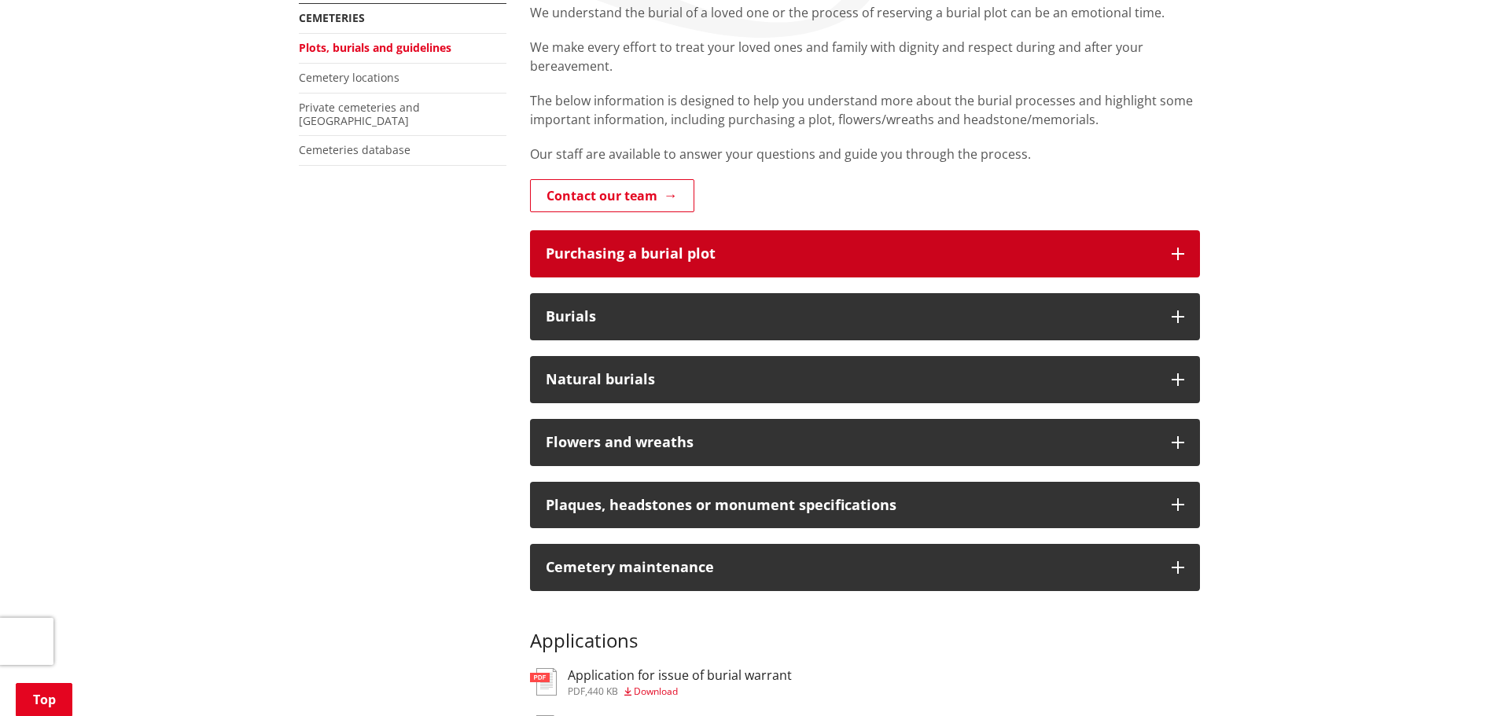  What do you see at coordinates (375, 47) in the screenshot?
I see `a: Plots, burials and guidelines` at bounding box center [375, 47].